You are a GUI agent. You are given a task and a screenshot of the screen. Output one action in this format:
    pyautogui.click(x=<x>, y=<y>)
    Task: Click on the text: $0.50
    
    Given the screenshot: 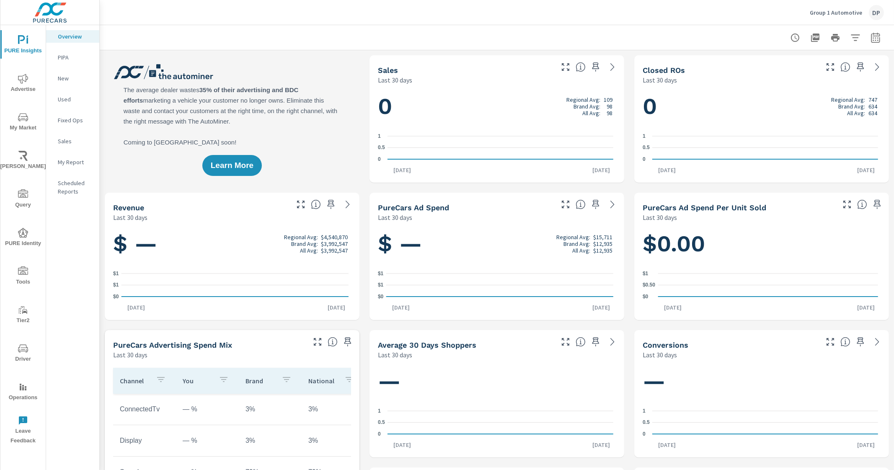 What is the action you would take?
    pyautogui.click(x=649, y=285)
    